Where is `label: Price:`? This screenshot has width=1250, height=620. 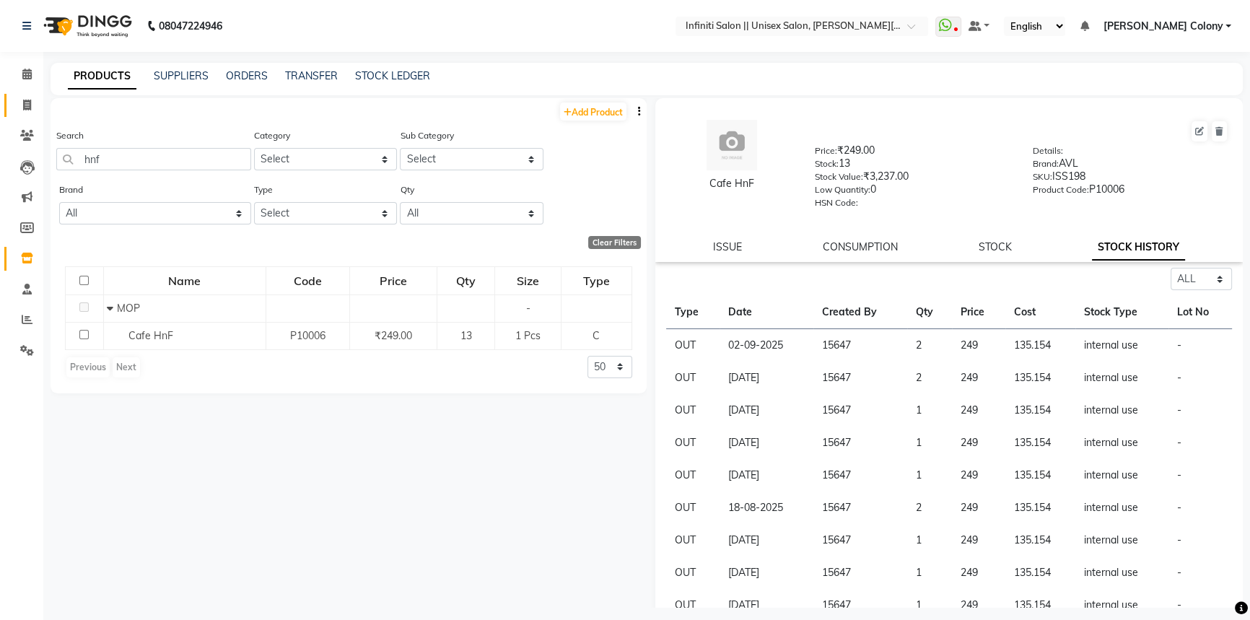
label: Price: is located at coordinates (826, 151).